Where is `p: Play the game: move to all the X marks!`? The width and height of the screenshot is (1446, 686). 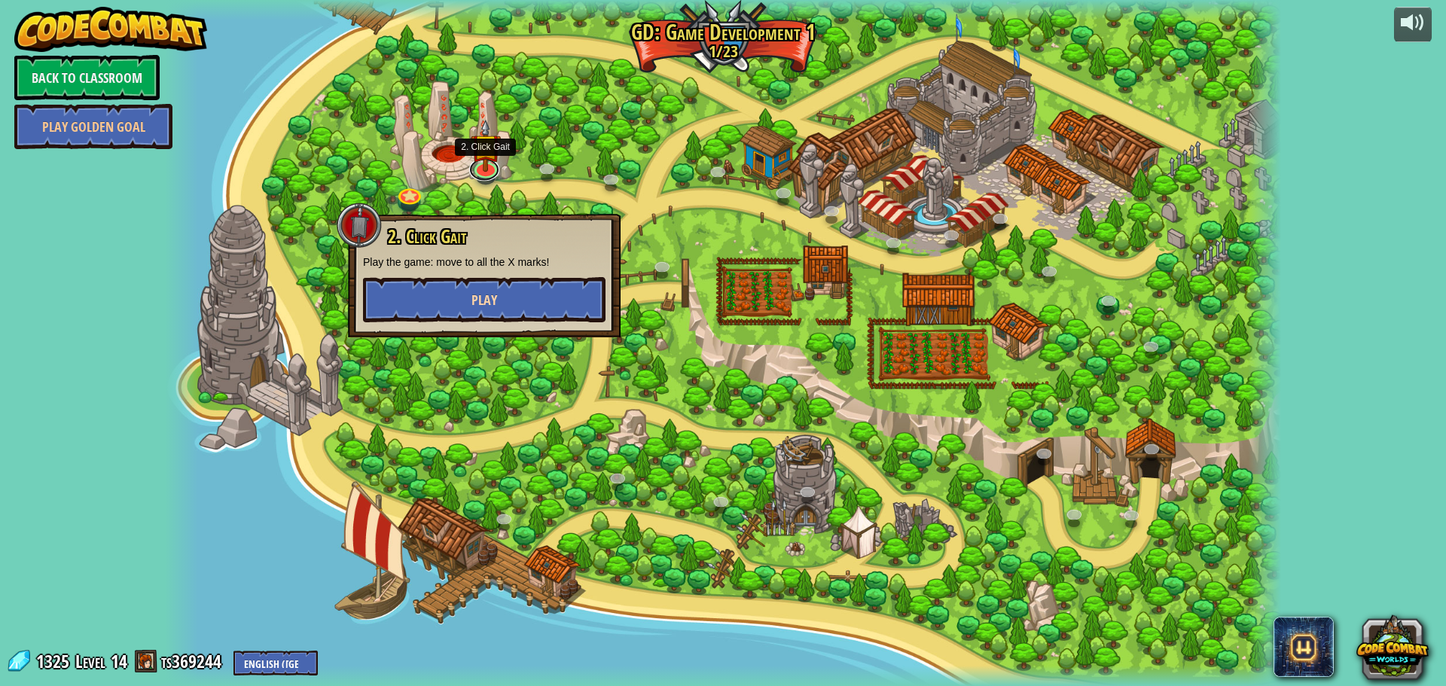
p: Play the game: move to all the X marks! is located at coordinates (484, 262).